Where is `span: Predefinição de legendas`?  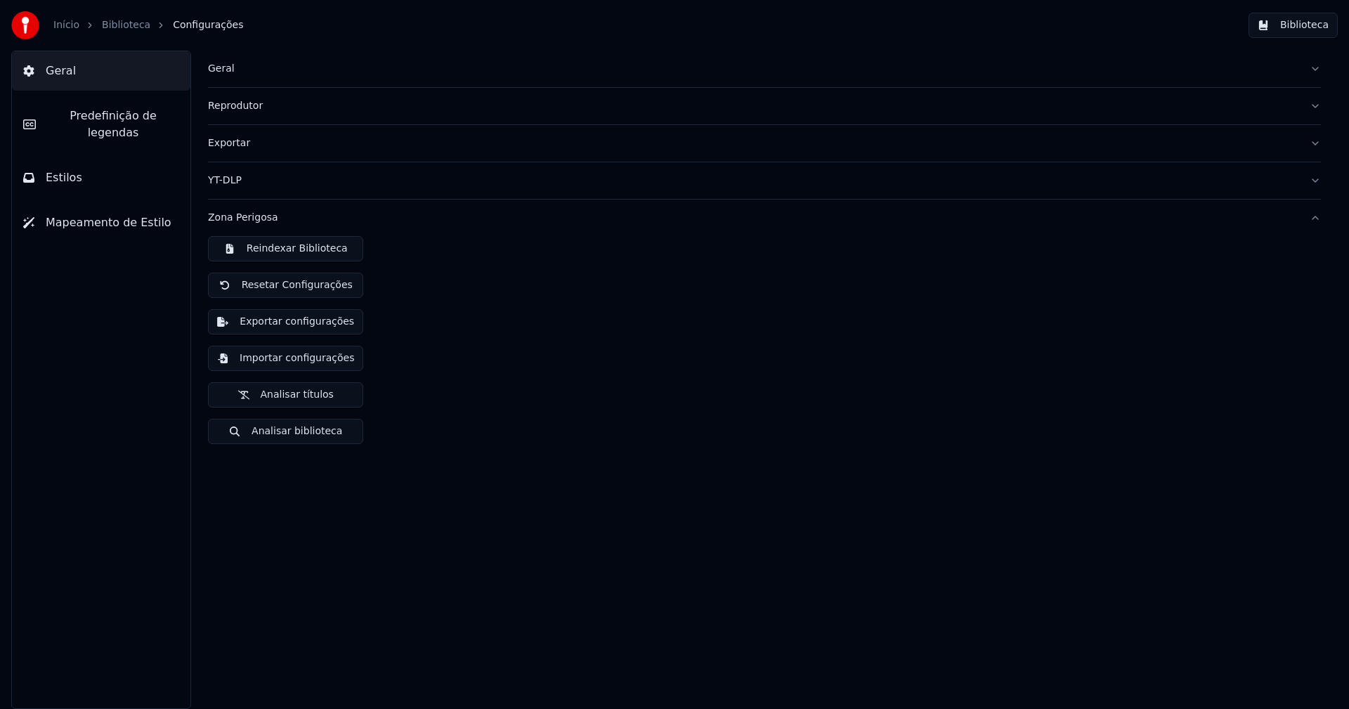 span: Predefinição de legendas is located at coordinates (113, 124).